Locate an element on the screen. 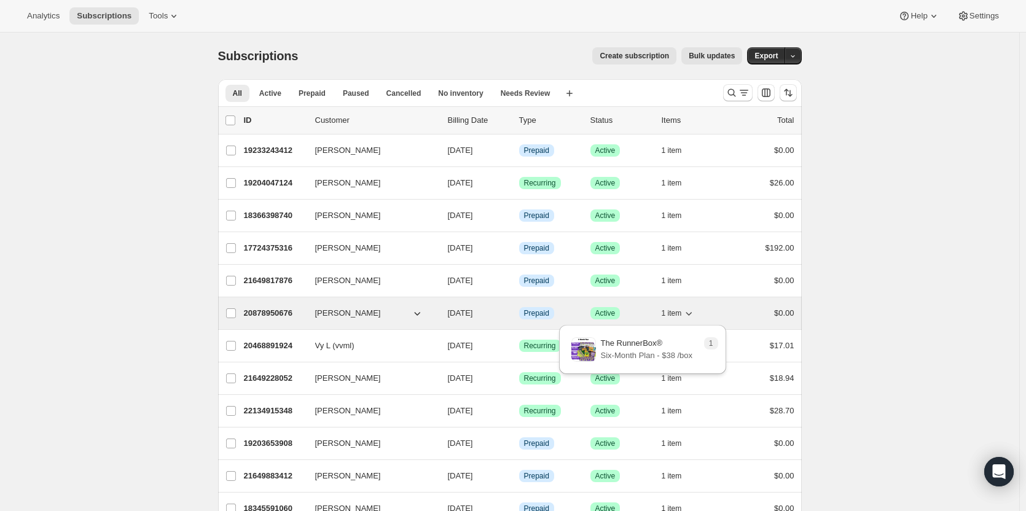 Image resolution: width=1026 pixels, height=511 pixels. button: Customize table column order and visibility is located at coordinates (766, 93).